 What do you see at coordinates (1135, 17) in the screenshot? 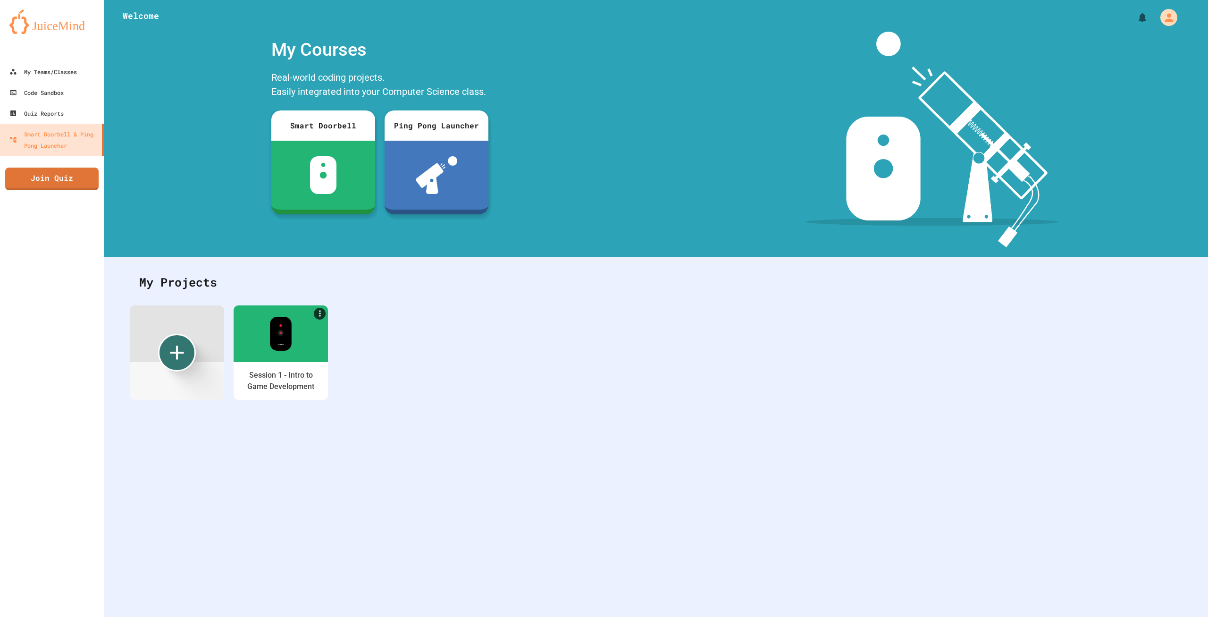
I see `div: My Notifications` at bounding box center [1135, 17].